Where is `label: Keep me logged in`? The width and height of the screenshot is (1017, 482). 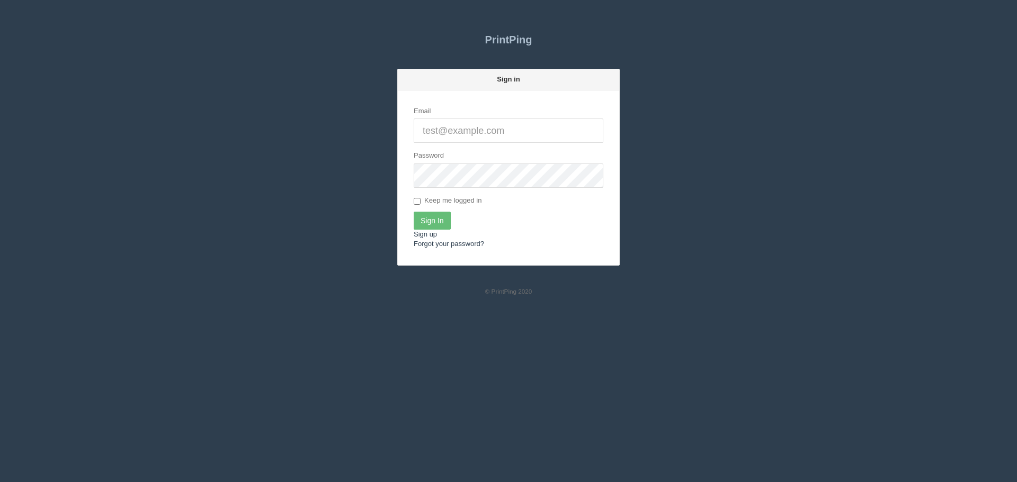 label: Keep me logged in is located at coordinates (447, 201).